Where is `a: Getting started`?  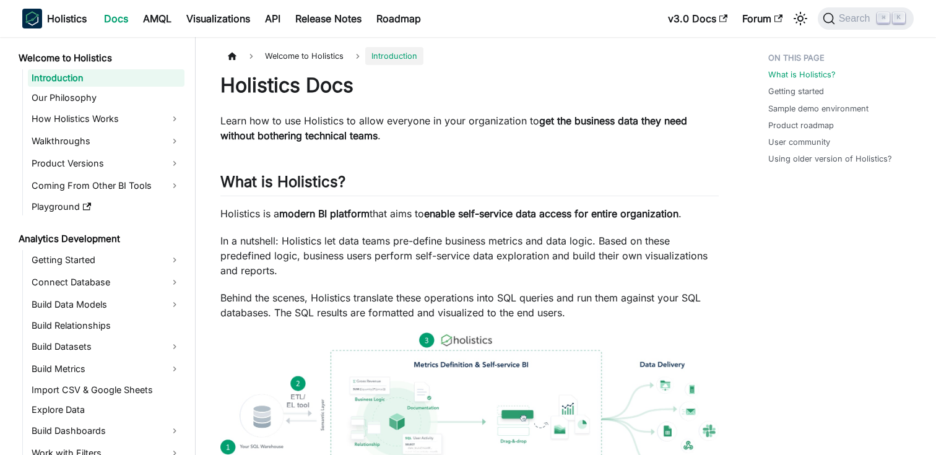 a: Getting started is located at coordinates (796, 91).